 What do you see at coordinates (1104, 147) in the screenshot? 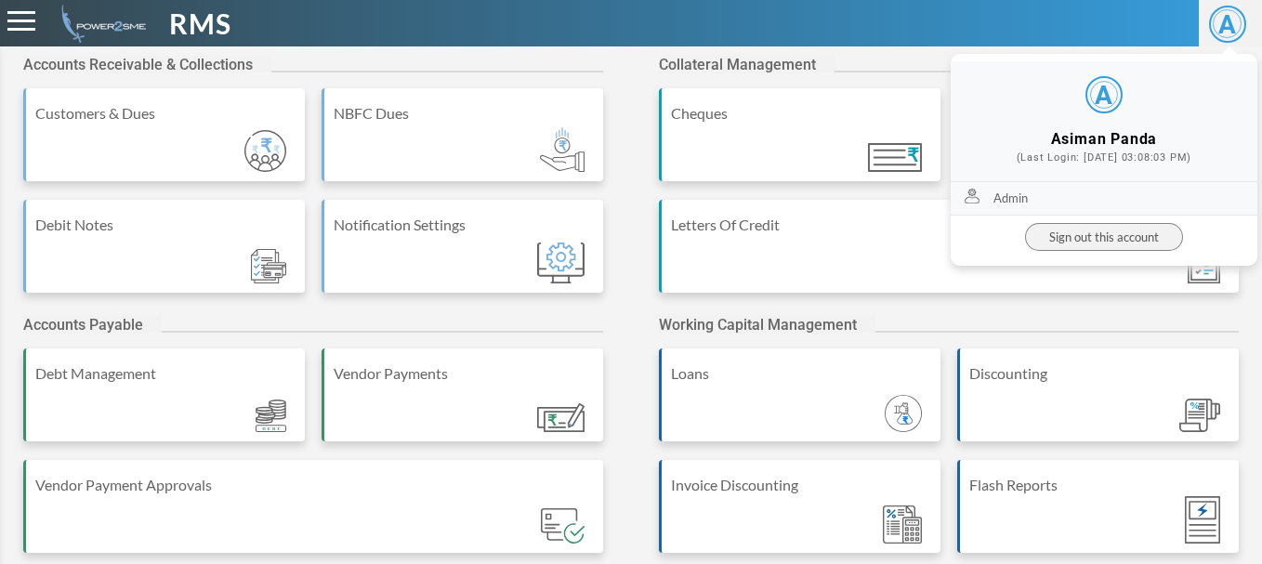
I see `span: Asiman Panda` at bounding box center [1104, 147].